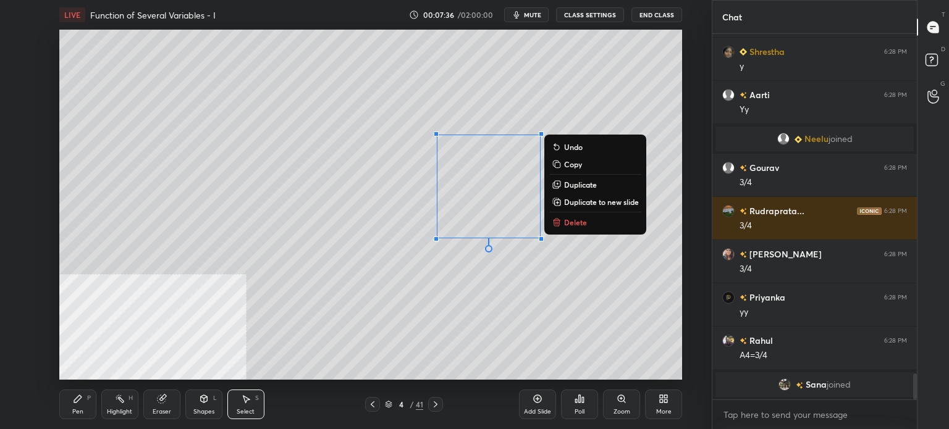 This screenshot has height=429, width=949. Describe the element at coordinates (728, 255) in the screenshot. I see `img: da0528bf68ce4e5cbf5f33dcada7a7cc.jpg` at that location.